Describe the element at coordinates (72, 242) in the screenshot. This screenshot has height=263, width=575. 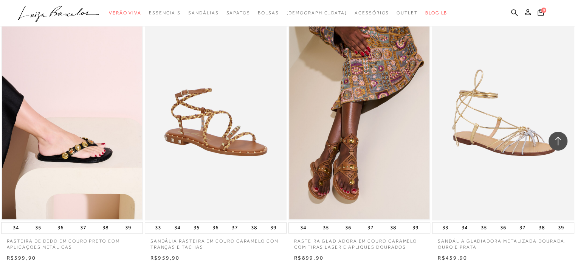
I see `p: RASTEIRA DE DEDO EM COURO PRETO COM APLICAÇÕES METÁLICAS` at that location.